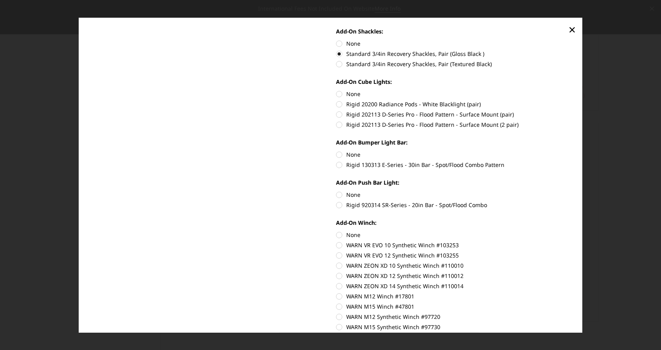 The height and width of the screenshot is (350, 661). Describe the element at coordinates (453, 54) in the screenshot. I see `label: Standard 3/4in Recovery Shackles, Pair (Gloss Black )` at that location.